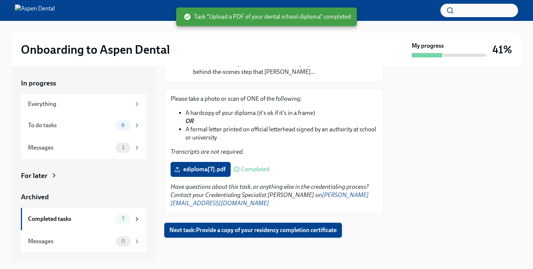 The width and height of the screenshot is (533, 269). What do you see at coordinates (84, 197) in the screenshot?
I see `a: Archived` at bounding box center [84, 197].